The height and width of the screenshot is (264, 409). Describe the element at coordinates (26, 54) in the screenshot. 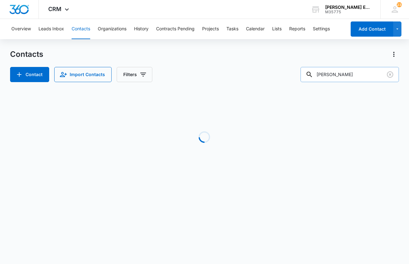

I see `h1: Contacts` at that location.